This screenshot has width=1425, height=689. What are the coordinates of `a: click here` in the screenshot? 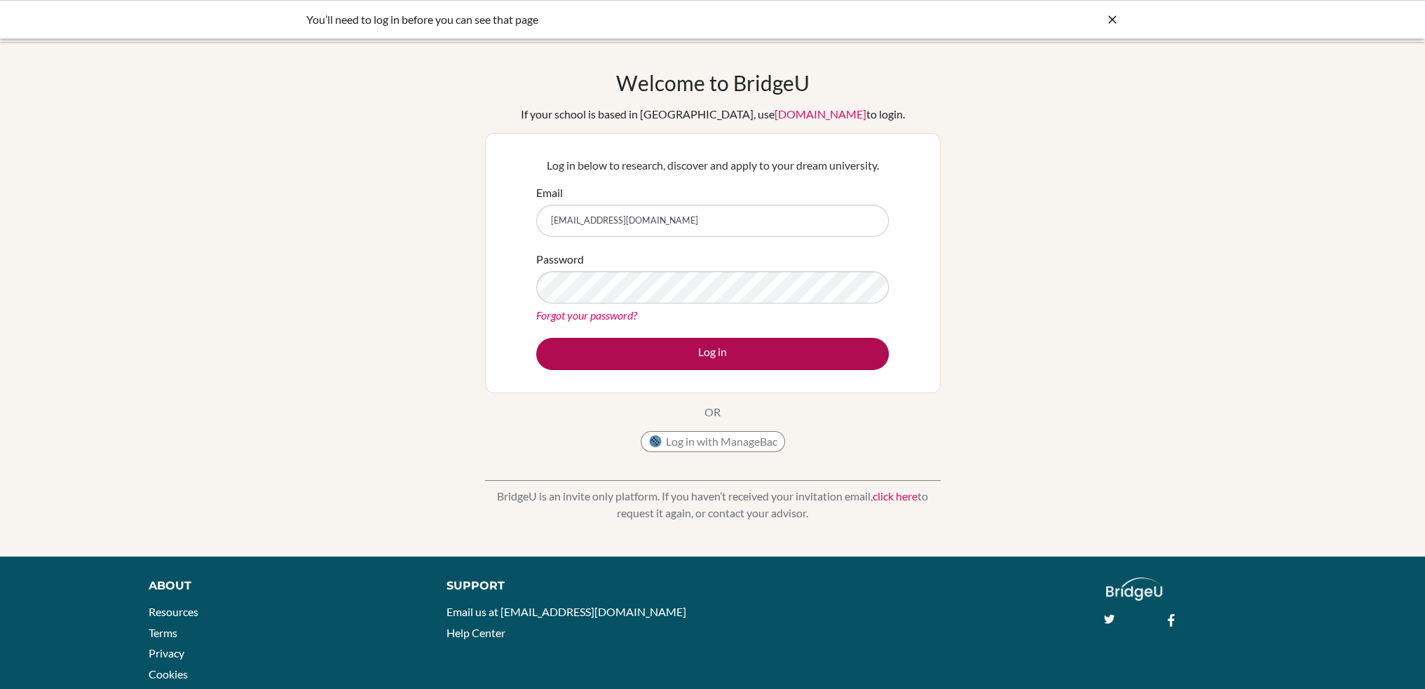 It's located at (895, 496).